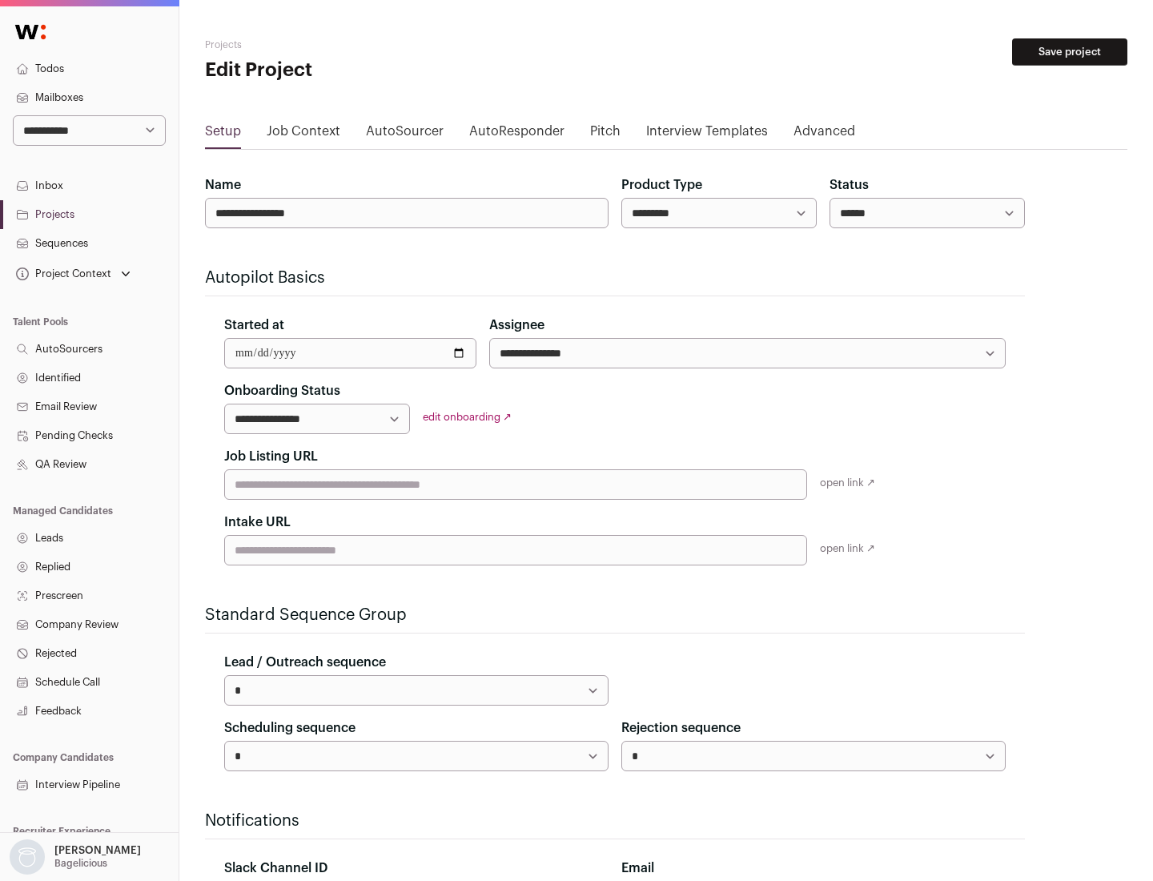 This screenshot has width=1153, height=881. I want to click on h2: Notifications, so click(615, 821).